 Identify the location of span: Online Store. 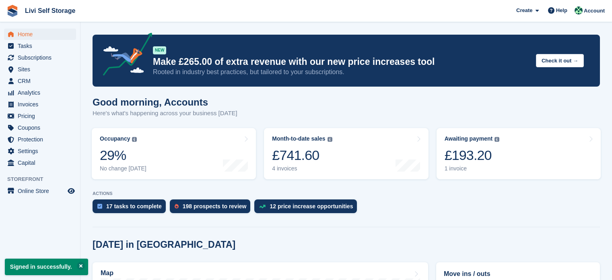
(42, 191).